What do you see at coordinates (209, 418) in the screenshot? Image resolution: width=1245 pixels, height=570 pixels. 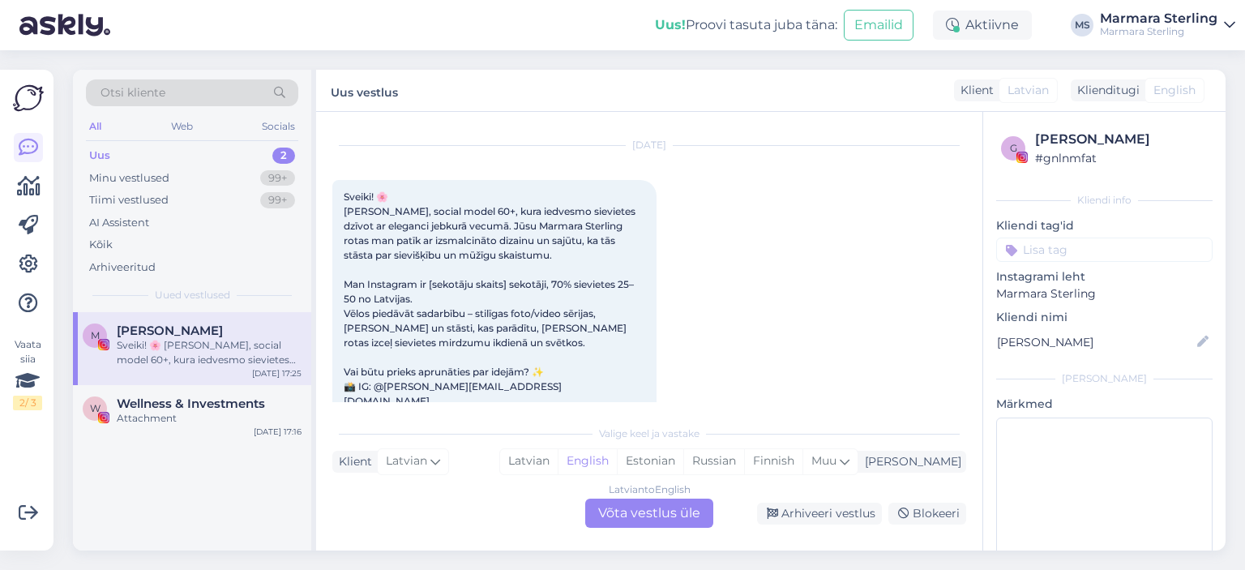 I see `div: Attachment` at bounding box center [209, 418].